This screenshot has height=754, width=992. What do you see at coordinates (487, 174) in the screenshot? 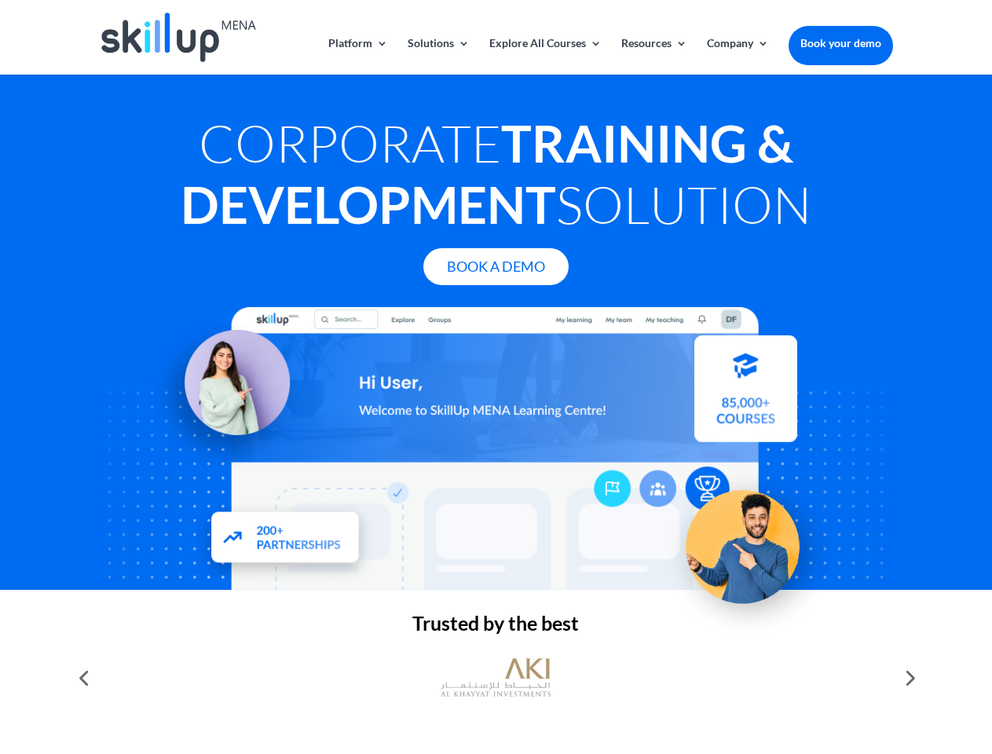
I see `strong: Training & Development` at bounding box center [487, 174].